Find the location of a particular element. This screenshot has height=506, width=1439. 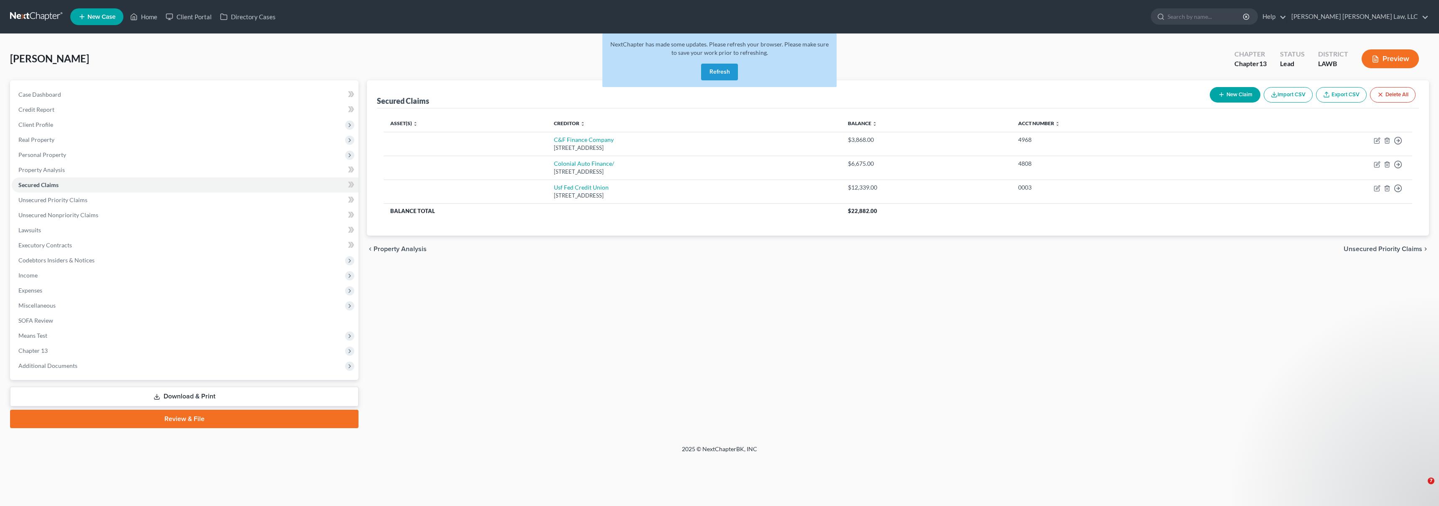

a: Balance unfold_more is located at coordinates (862, 123).